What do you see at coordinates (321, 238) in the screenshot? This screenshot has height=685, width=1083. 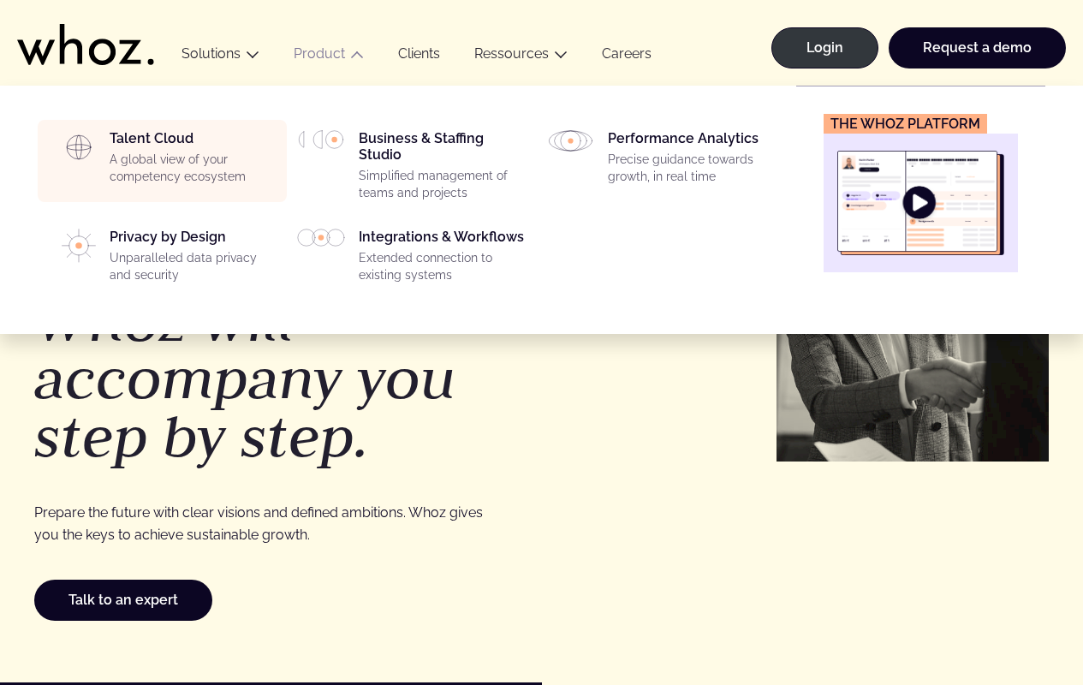 I see `img: PICTO_INTEGRATION.svg` at bounding box center [321, 238].